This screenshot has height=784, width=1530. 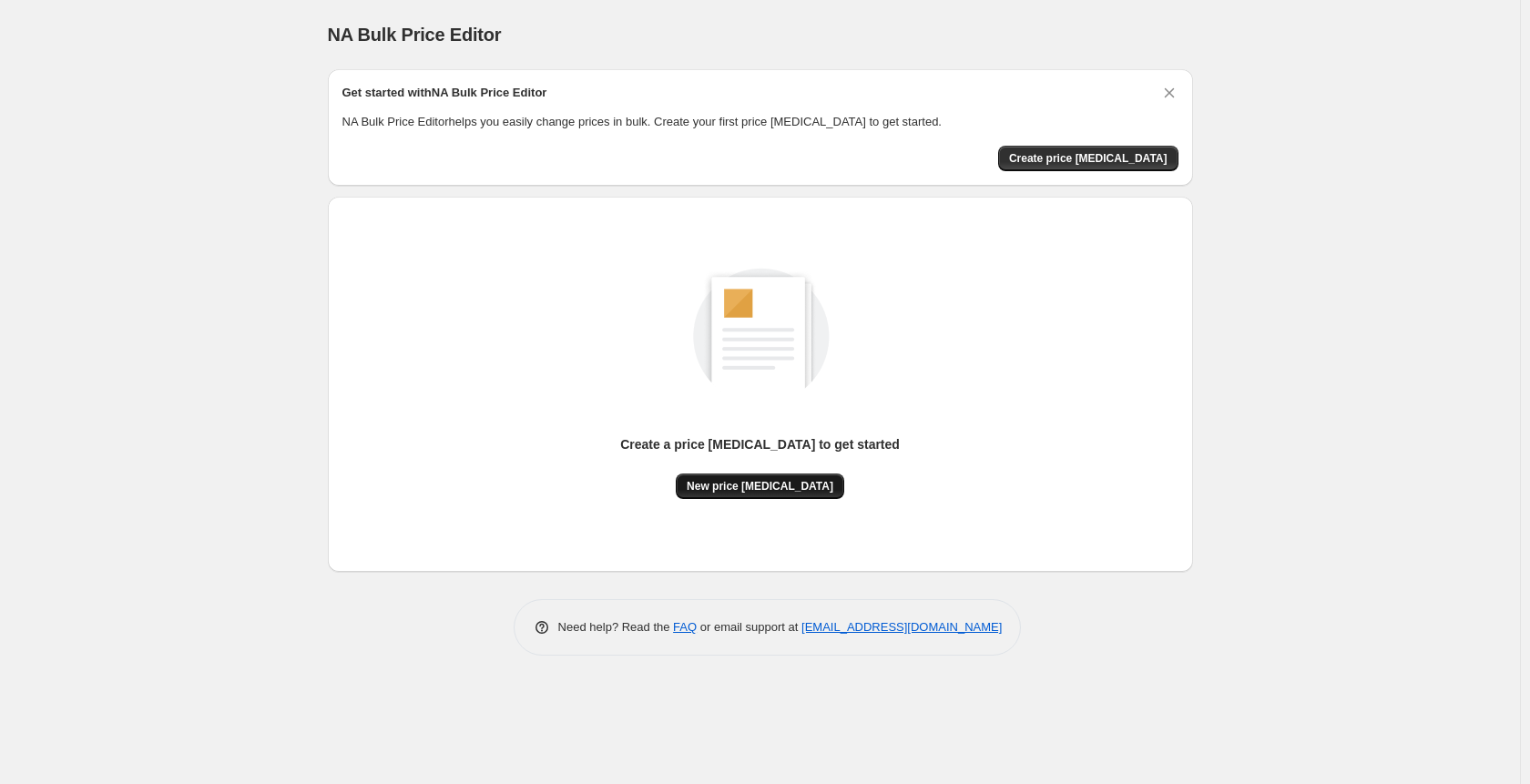 What do you see at coordinates (414, 34) in the screenshot?
I see `span: NA Bulk Price Editor` at bounding box center [414, 34].